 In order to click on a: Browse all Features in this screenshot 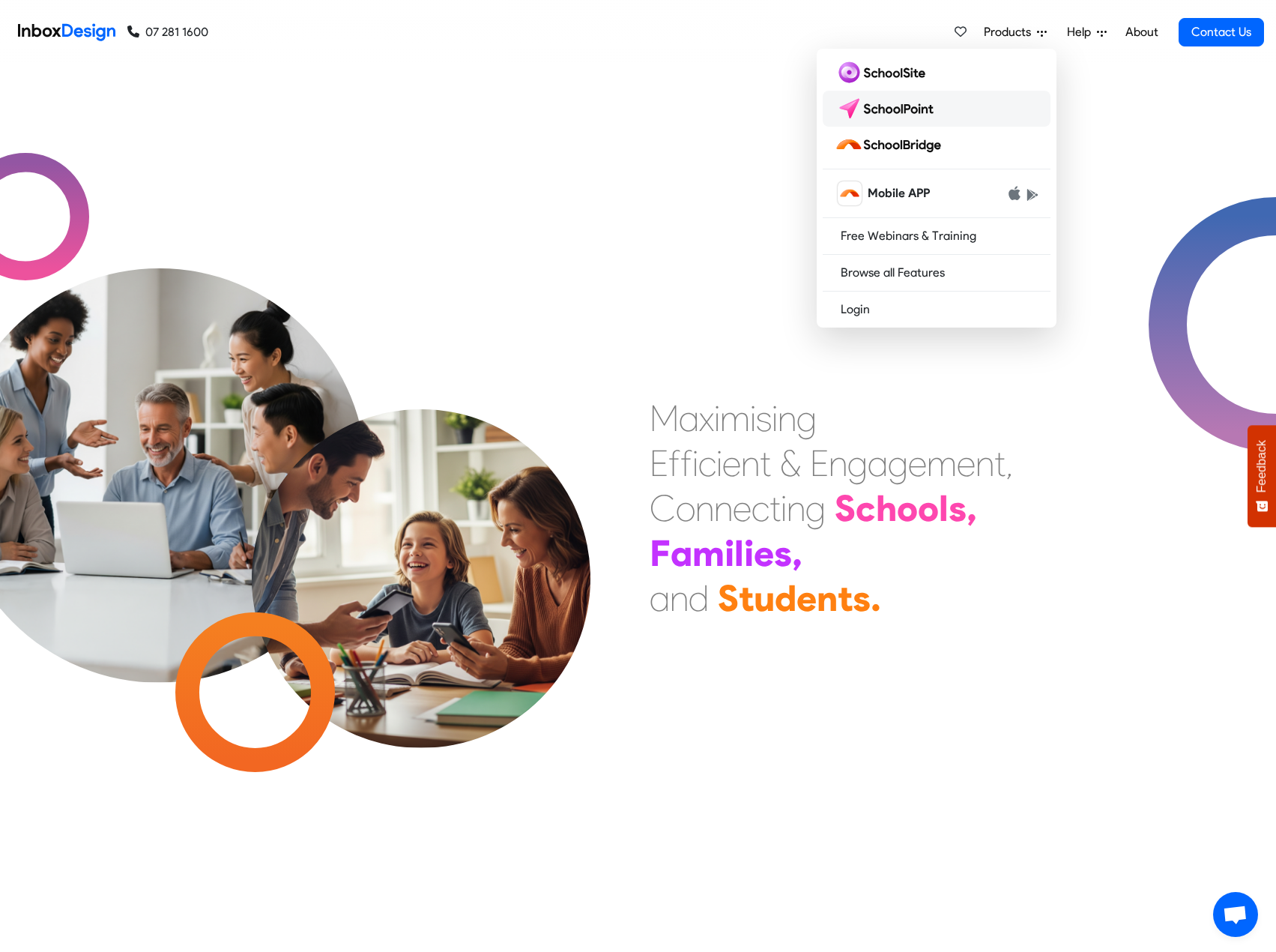, I will do `click(937, 272)`.